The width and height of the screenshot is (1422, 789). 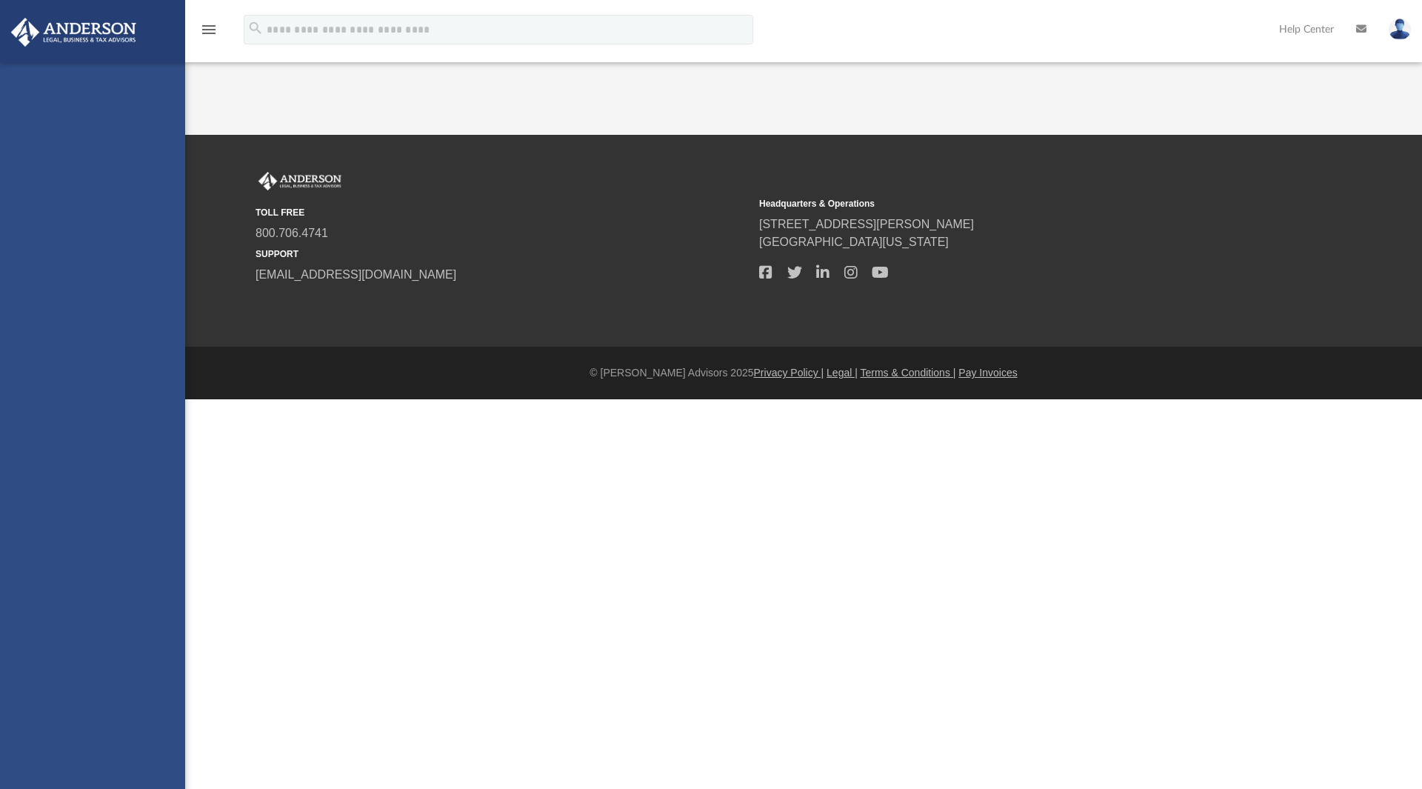 I want to click on img: User Pic, so click(x=1400, y=29).